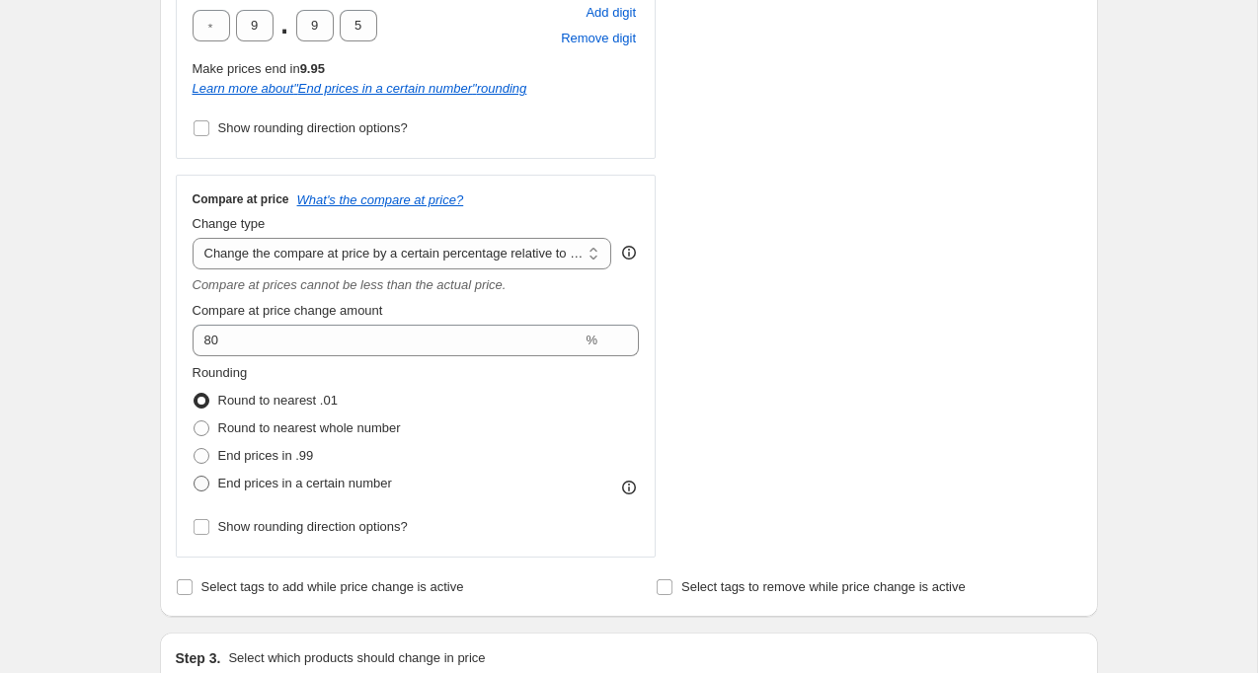 The image size is (1258, 673). Describe the element at coordinates (312, 68) in the screenshot. I see `b: 9.95` at that location.